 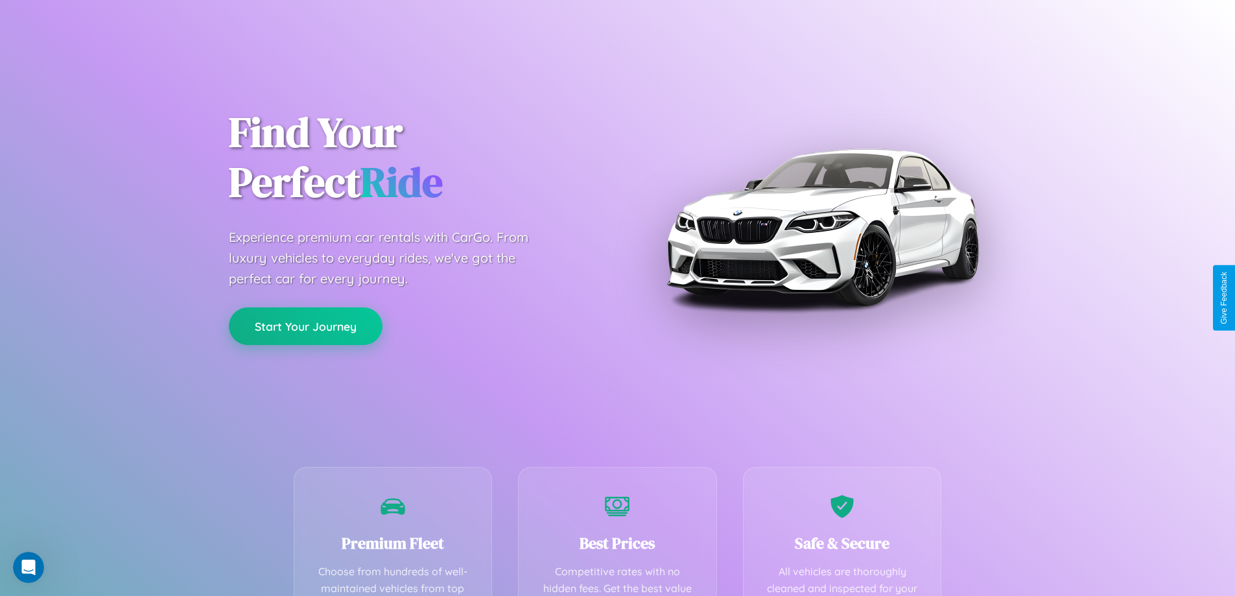 What do you see at coordinates (822, 227) in the screenshot?
I see `img: Premium BMW car rental vehicle` at bounding box center [822, 227].